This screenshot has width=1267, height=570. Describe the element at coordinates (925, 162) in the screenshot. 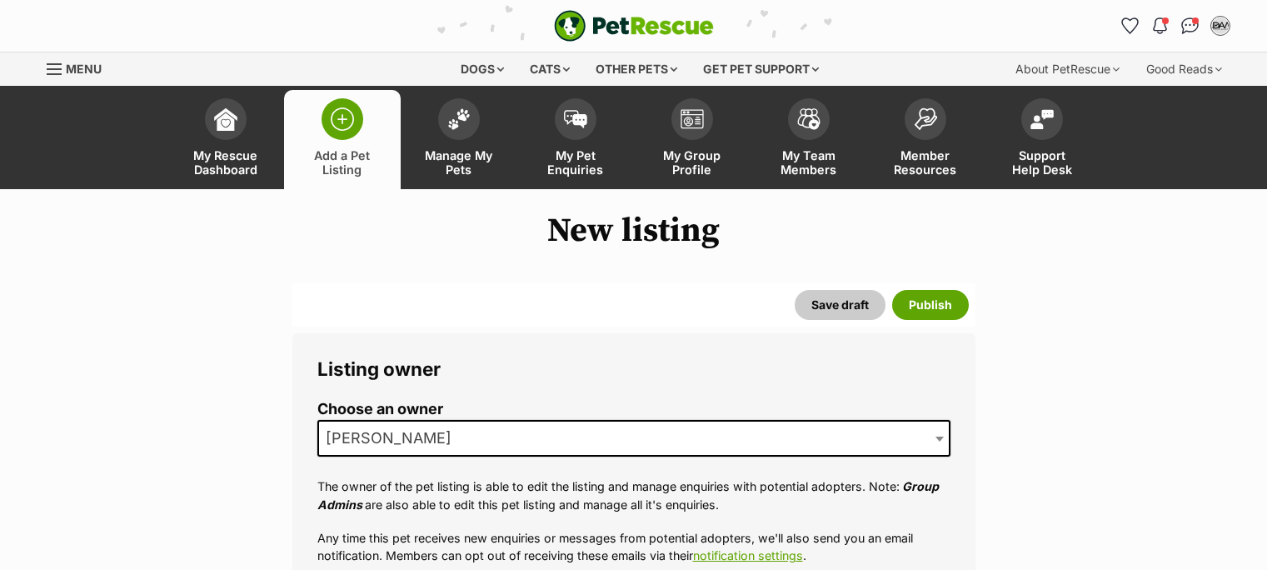

I see `span: Member Resources` at that location.